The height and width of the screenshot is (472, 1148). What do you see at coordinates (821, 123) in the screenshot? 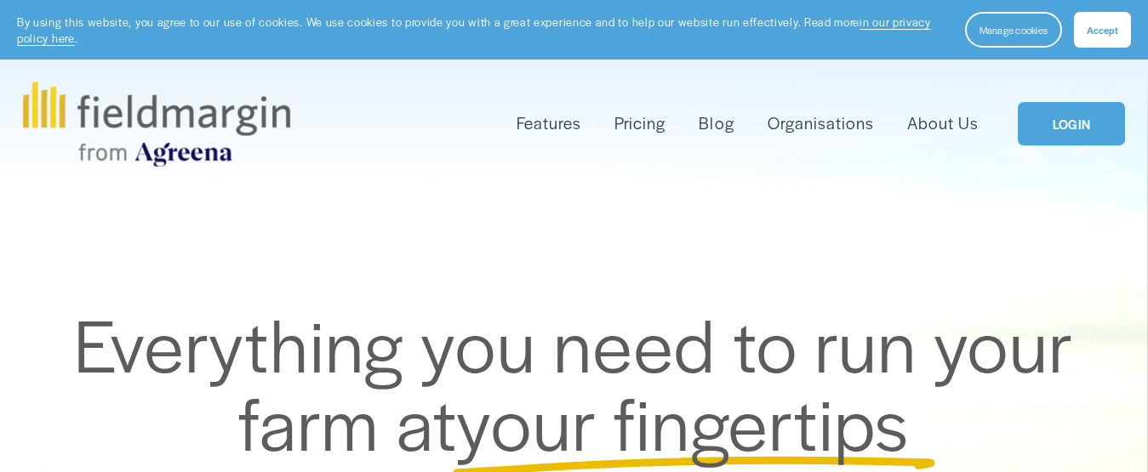
I see `a: Organisations` at bounding box center [821, 123].